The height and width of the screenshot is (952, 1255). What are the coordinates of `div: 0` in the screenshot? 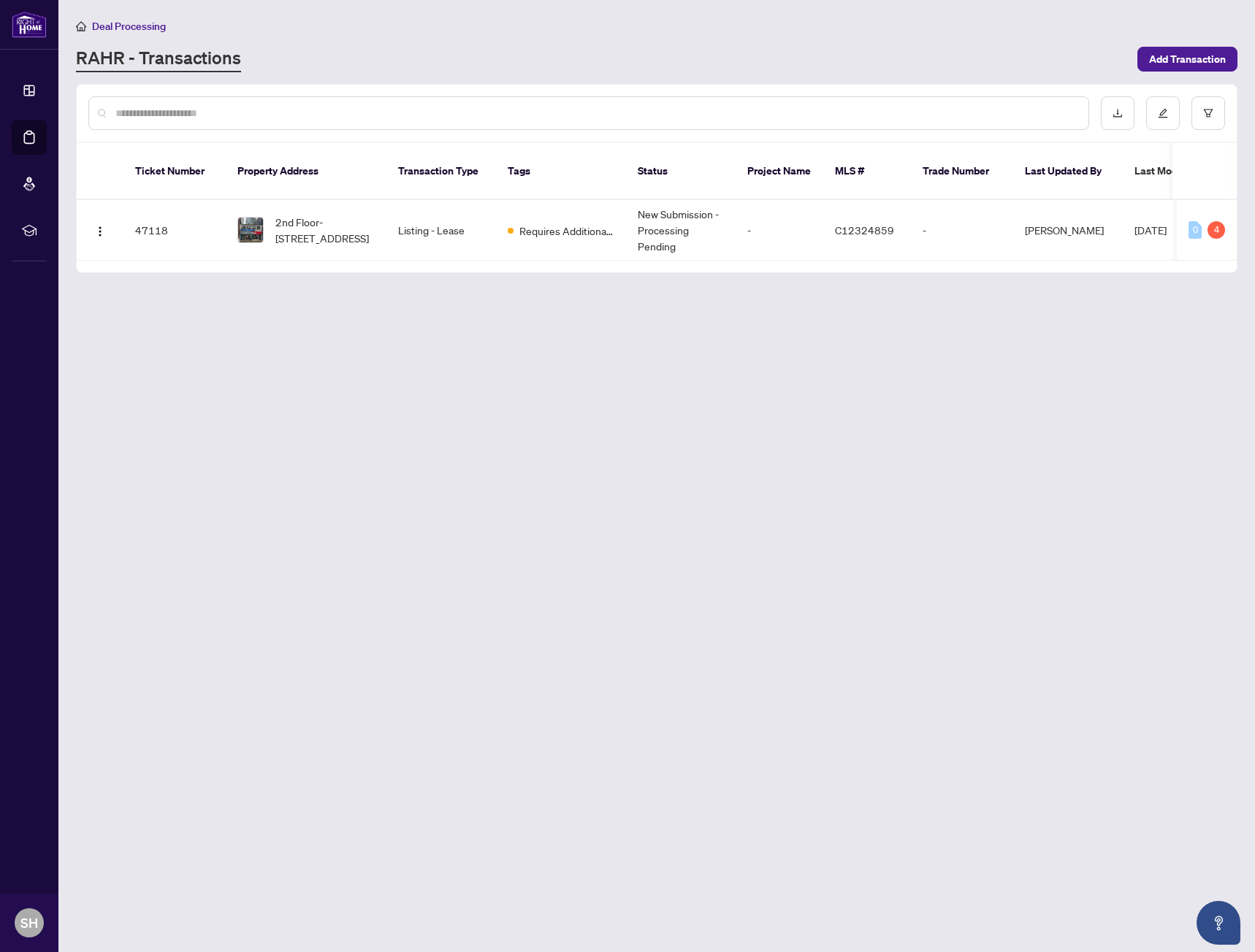 It's located at (1195, 230).